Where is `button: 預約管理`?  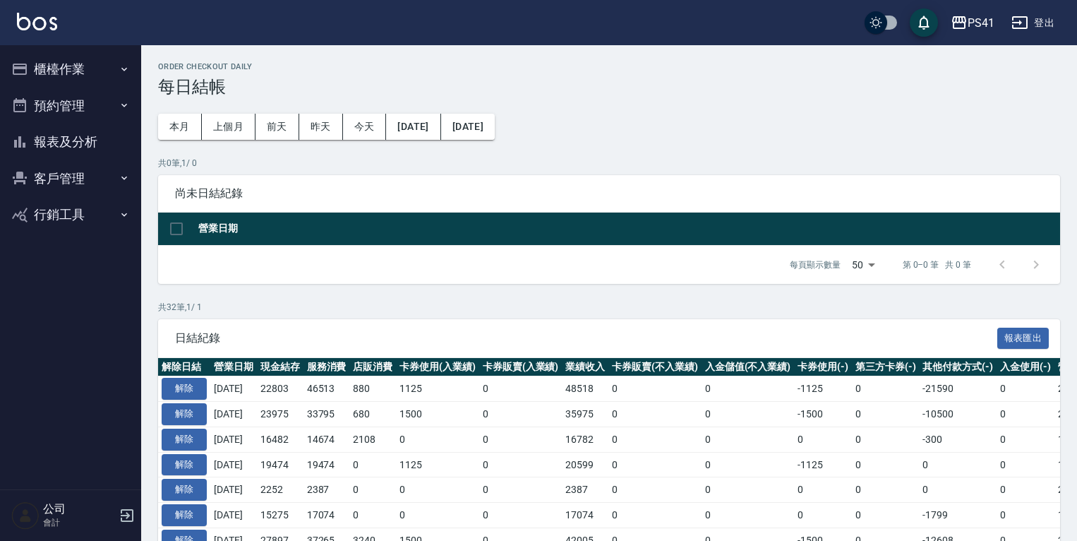 button: 預約管理 is located at coordinates (71, 106).